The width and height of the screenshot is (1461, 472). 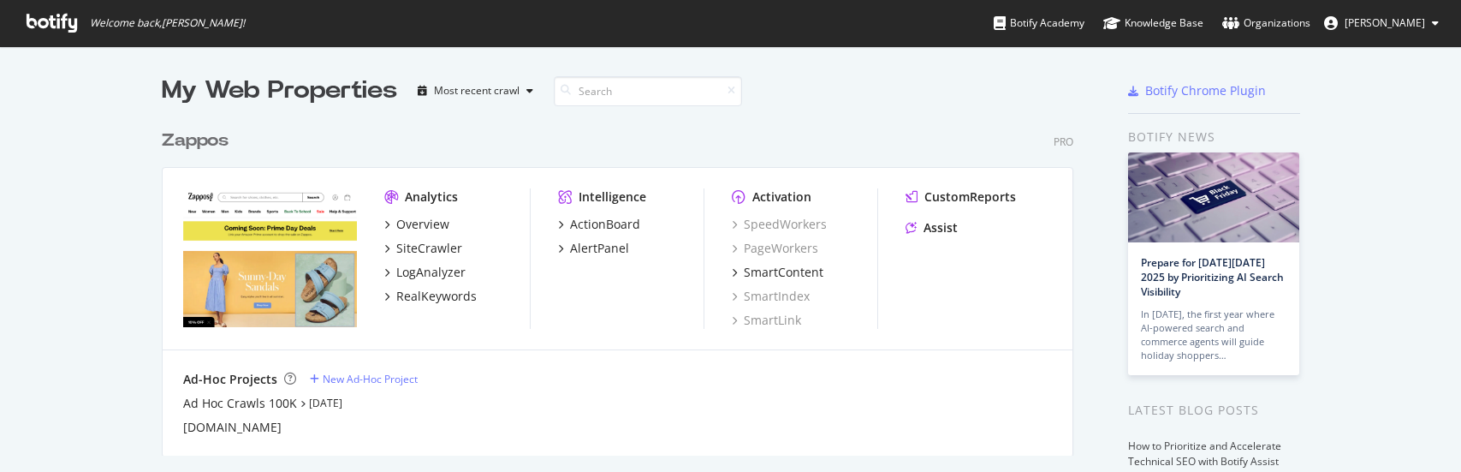 What do you see at coordinates (1039, 23) in the screenshot?
I see `div: Botify Academy` at bounding box center [1039, 23].